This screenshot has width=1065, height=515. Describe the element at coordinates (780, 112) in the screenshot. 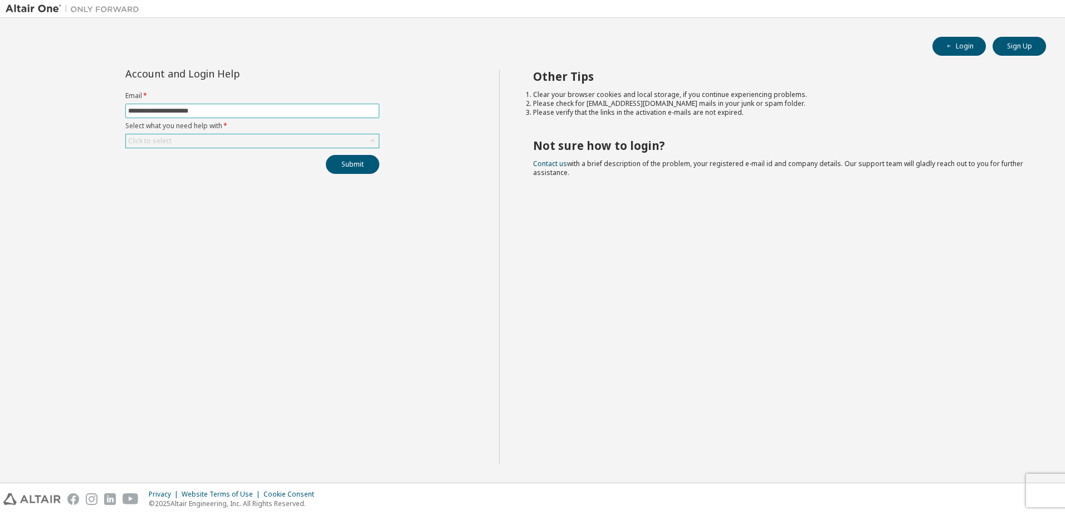

I see `li: Please verify that the links in the activation e-mails are not expired.` at that location.